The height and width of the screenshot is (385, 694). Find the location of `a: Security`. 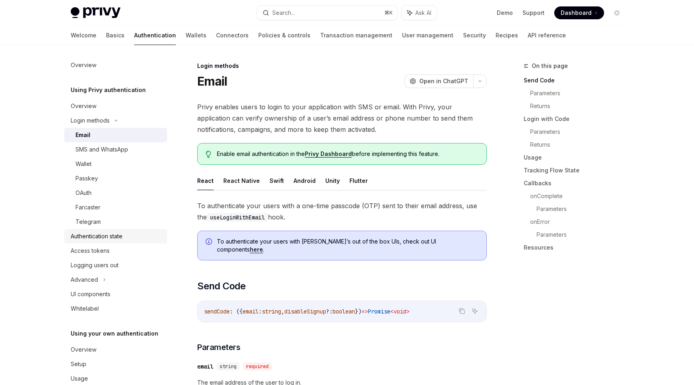

a: Security is located at coordinates (474, 35).